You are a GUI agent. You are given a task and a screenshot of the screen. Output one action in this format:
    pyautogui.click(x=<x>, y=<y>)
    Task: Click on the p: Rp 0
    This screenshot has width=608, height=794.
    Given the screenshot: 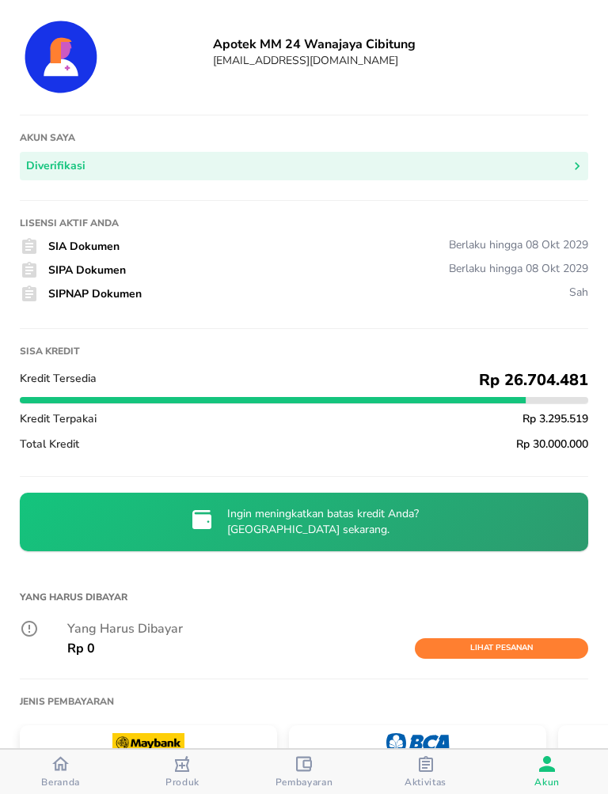 What is the action you would take?
    pyautogui.click(x=81, y=649)
    